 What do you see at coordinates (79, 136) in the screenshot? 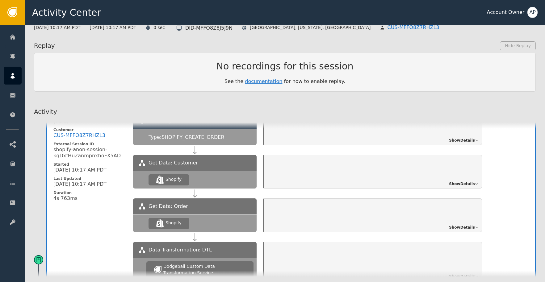
I see `a: CUS-MFFO8Z7RHZL3` at bounding box center [79, 136].